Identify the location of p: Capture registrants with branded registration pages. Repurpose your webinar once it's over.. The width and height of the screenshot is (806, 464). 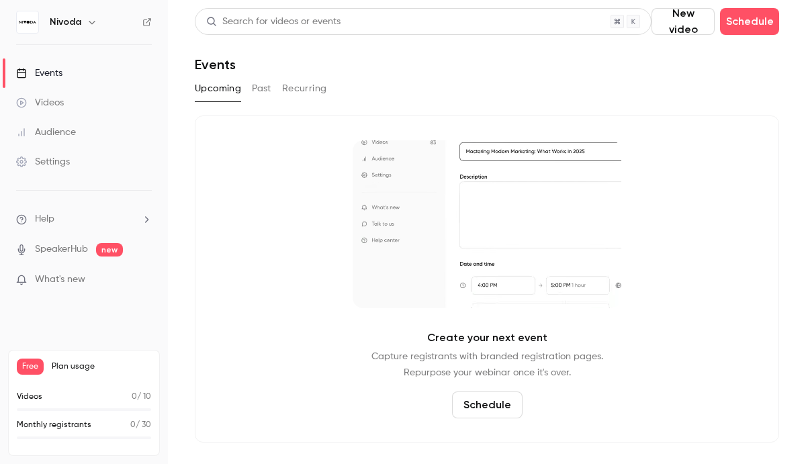
(487, 365).